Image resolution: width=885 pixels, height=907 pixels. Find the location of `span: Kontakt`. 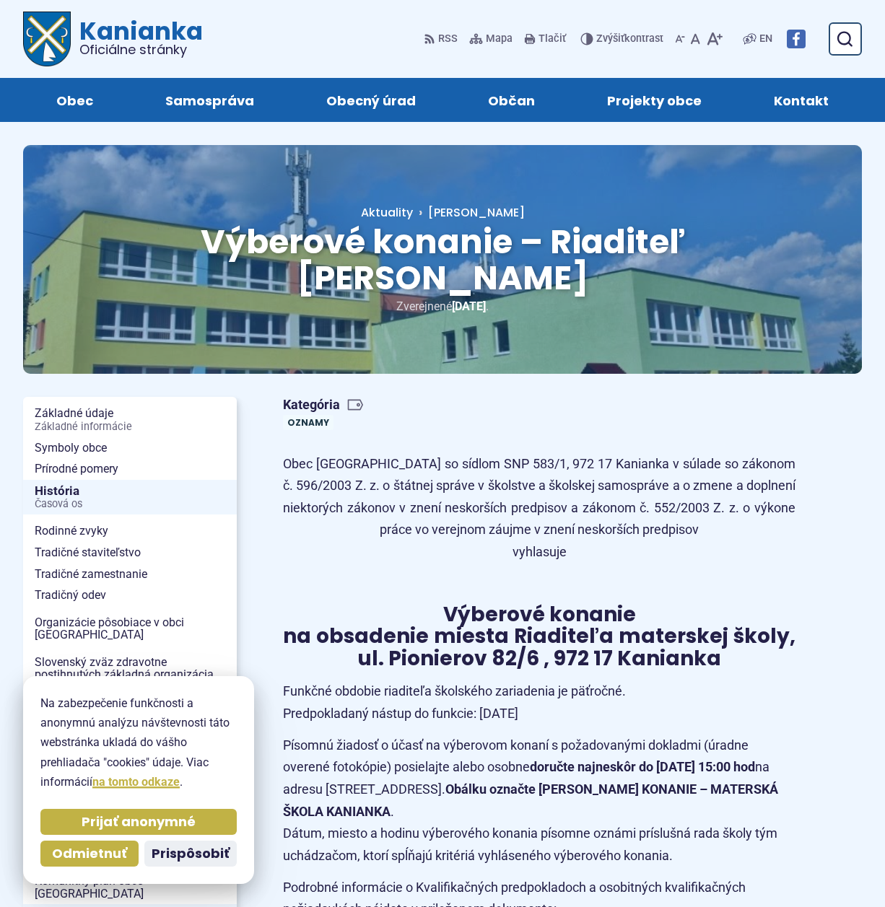

span: Kontakt is located at coordinates (801, 100).